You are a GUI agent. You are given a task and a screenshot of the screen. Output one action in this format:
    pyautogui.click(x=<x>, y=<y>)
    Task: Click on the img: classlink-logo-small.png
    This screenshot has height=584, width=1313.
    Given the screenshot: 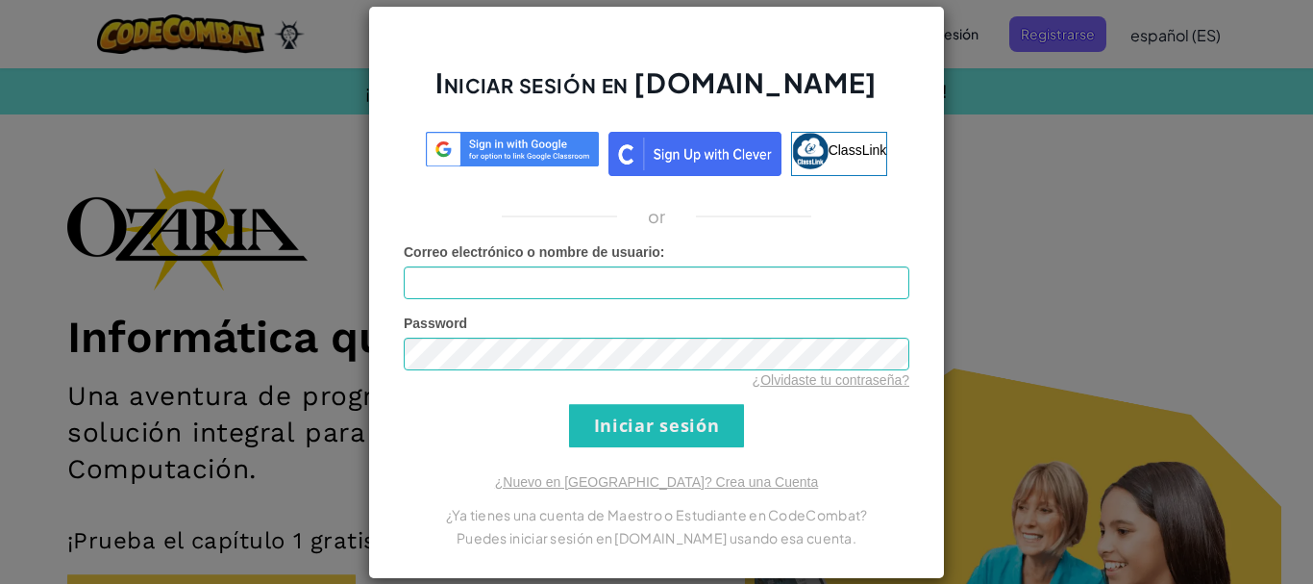 What is the action you would take?
    pyautogui.click(x=810, y=151)
    